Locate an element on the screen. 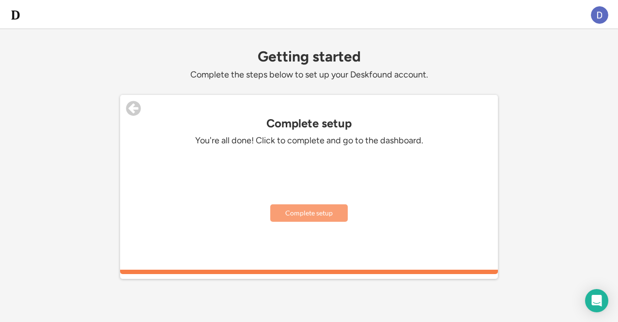 This screenshot has width=618, height=322. div: 100% is located at coordinates (309, 272).